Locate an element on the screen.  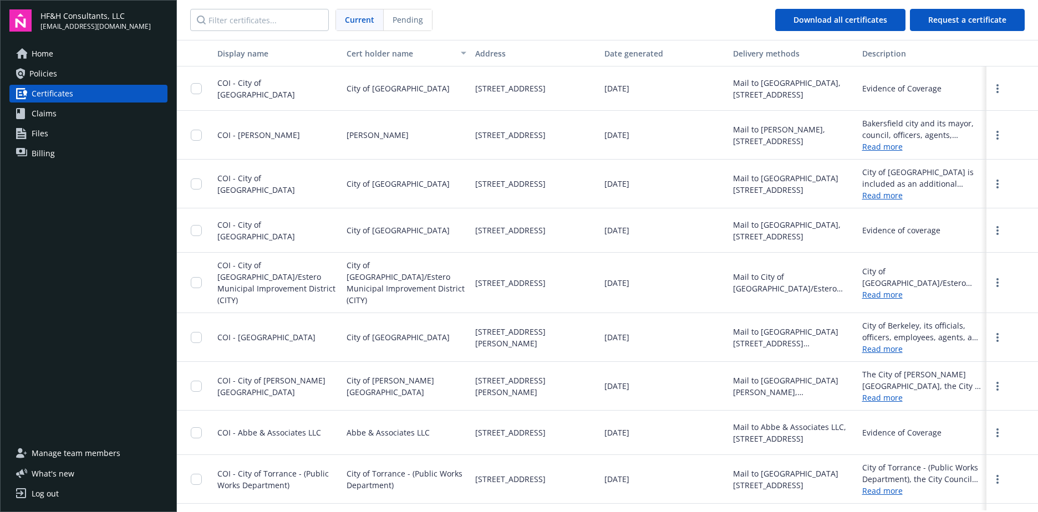
span: Billing is located at coordinates (43, 154).